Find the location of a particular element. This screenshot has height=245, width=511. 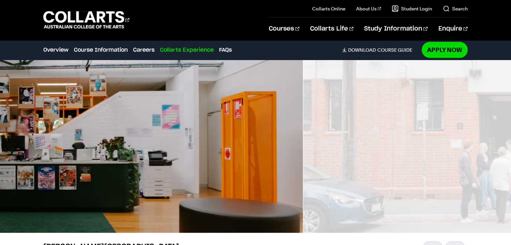

a: Collarts Experience is located at coordinates (187, 50).